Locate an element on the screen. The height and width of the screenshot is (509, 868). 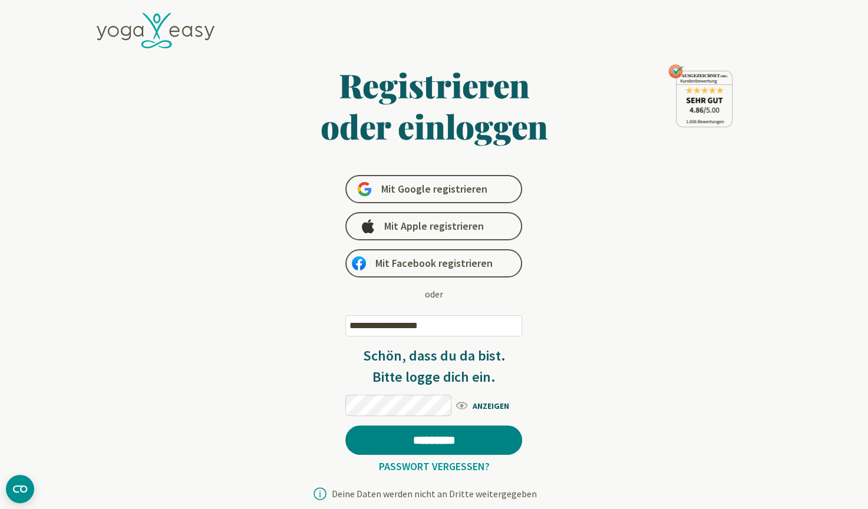
h3: Schön, dass du da bist. Bitte logge dich ein. is located at coordinates (434, 367).